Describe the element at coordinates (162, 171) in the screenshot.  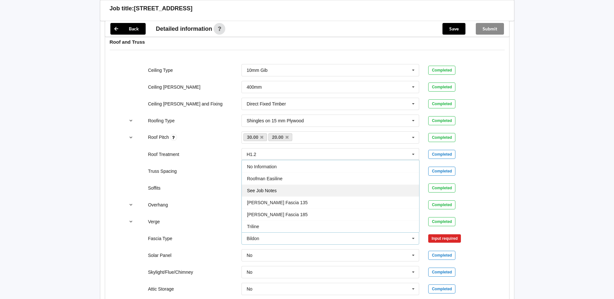
I see `label: Truss Spacing` at that location.